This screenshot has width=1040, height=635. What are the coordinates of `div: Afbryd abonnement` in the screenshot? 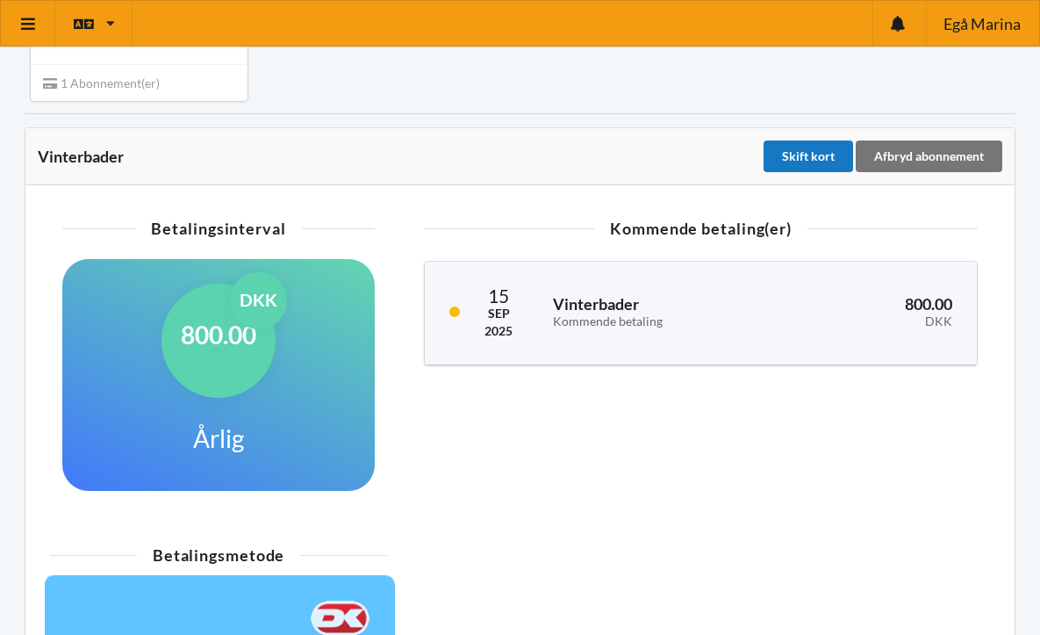 It's located at (929, 156).